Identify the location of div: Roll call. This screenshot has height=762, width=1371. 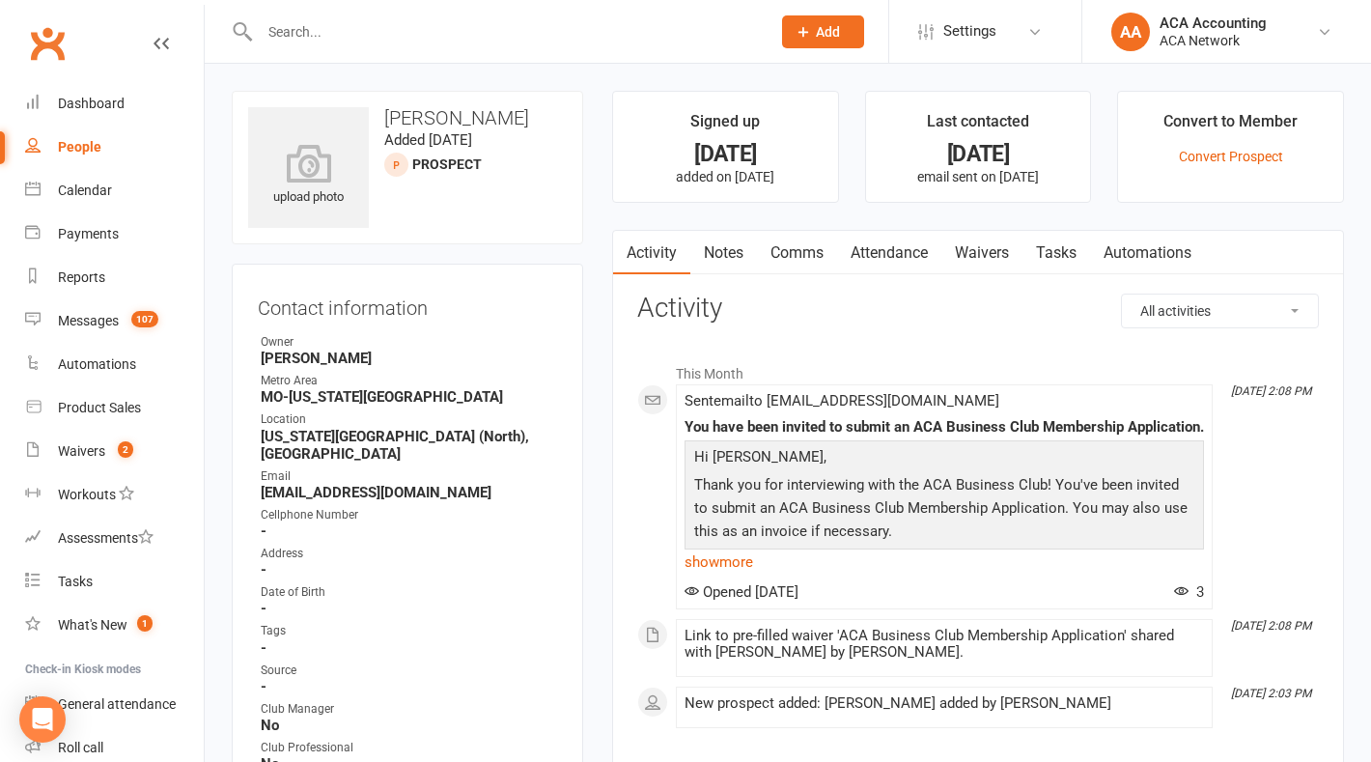
(80, 747).